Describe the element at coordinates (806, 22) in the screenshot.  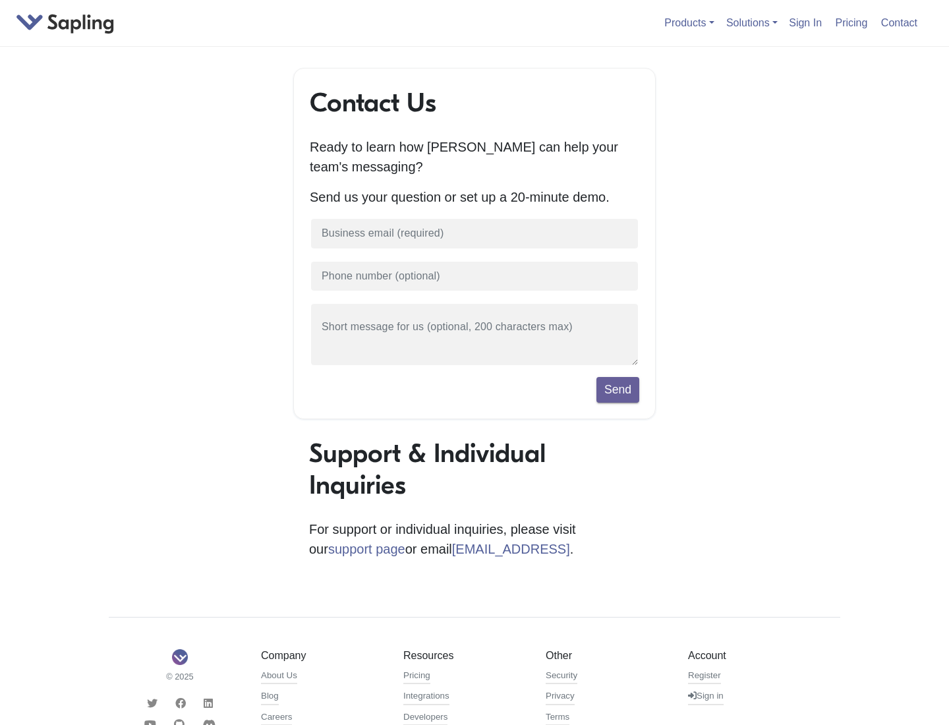
I see `a: Sign In` at that location.